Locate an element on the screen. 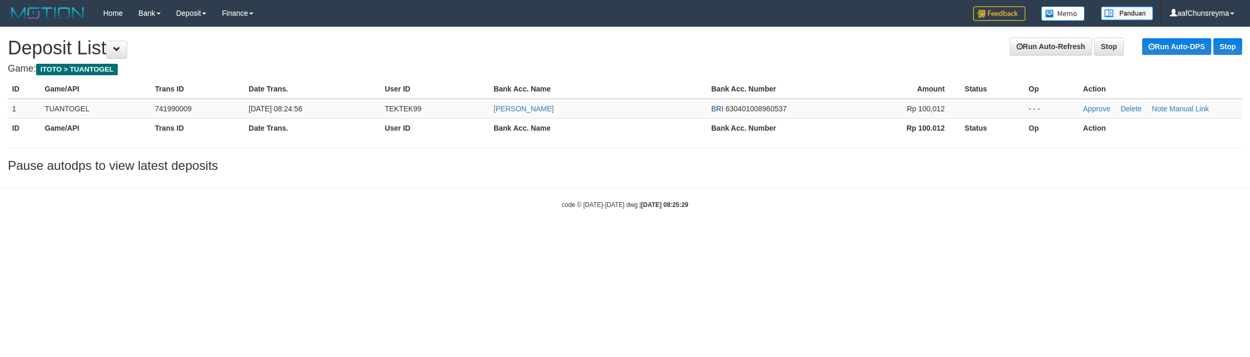  span: BRI is located at coordinates (717, 109).